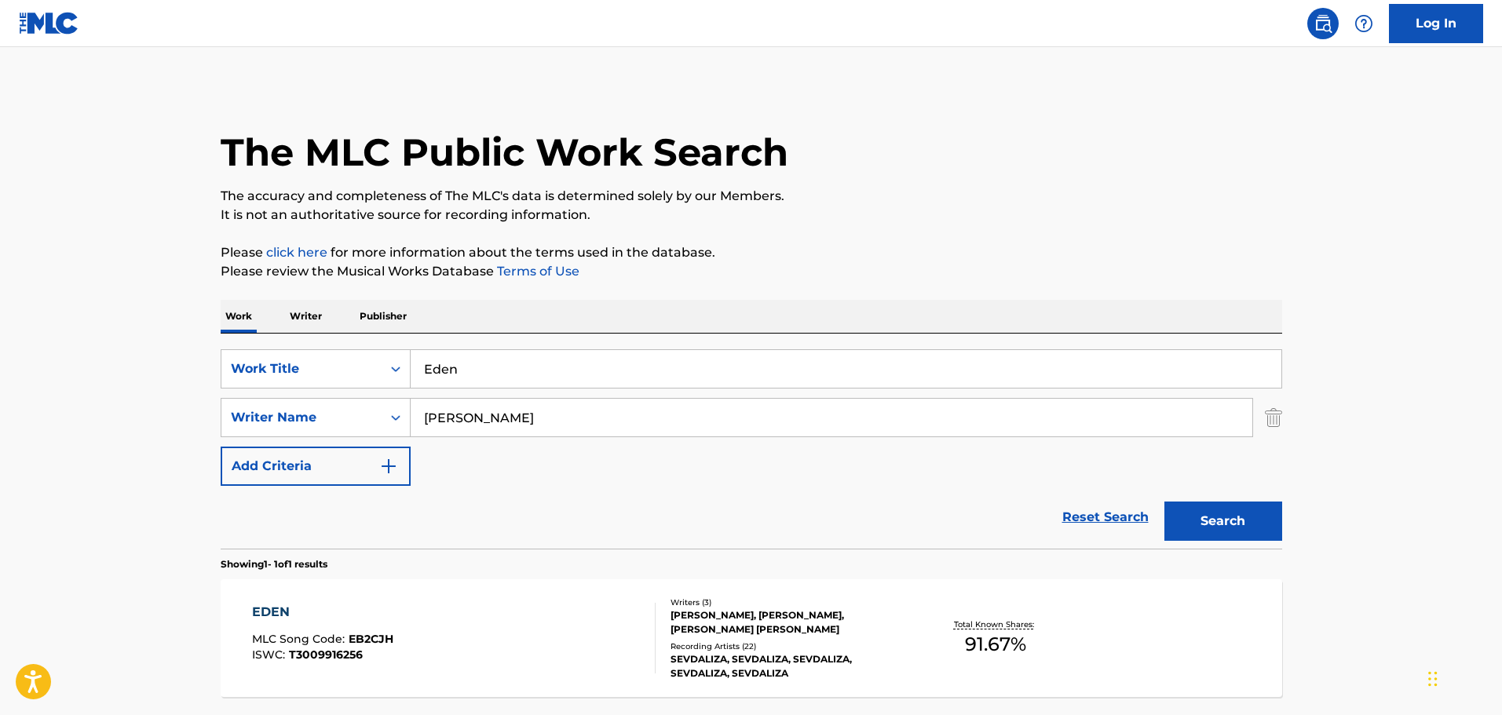  Describe the element at coordinates (383, 316) in the screenshot. I see `p: Publisher` at that location.